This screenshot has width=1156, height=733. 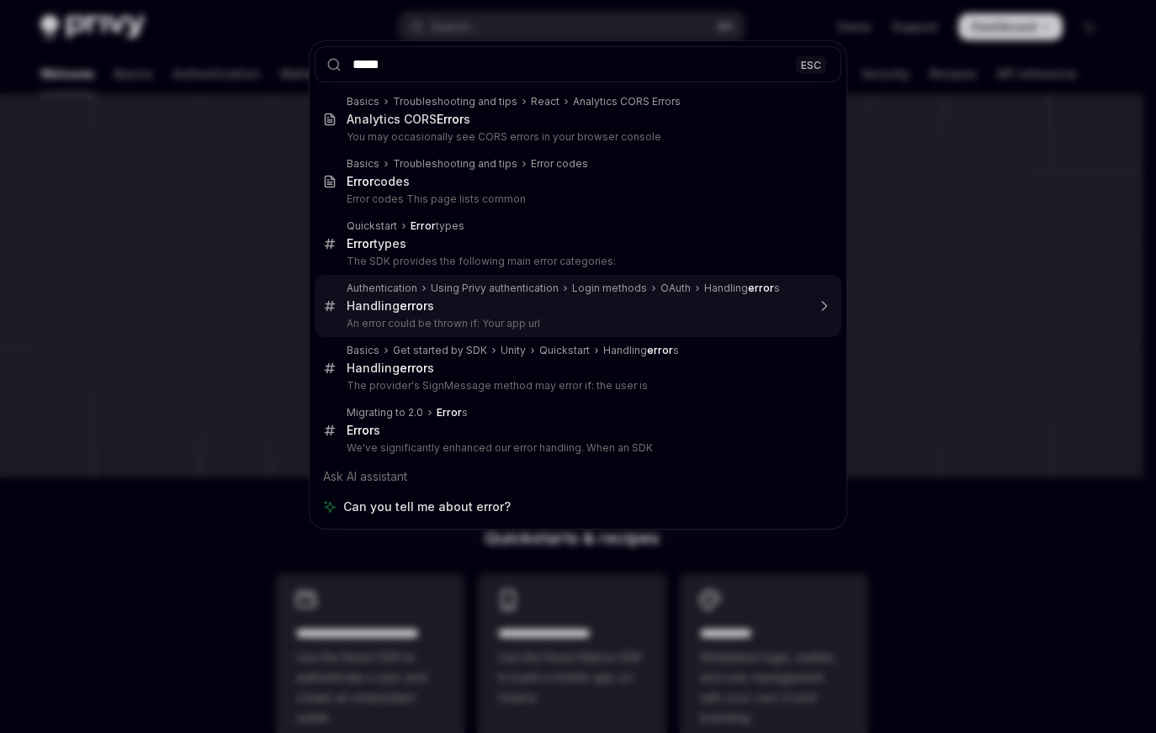 I want to click on div: codes, so click(x=378, y=182).